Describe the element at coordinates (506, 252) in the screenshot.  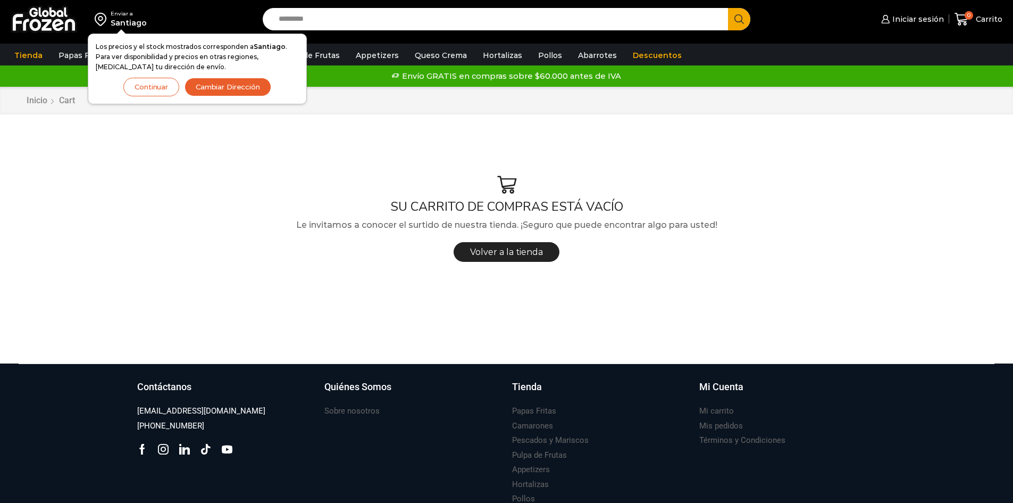
I see `span: Volver a la tienda` at that location.